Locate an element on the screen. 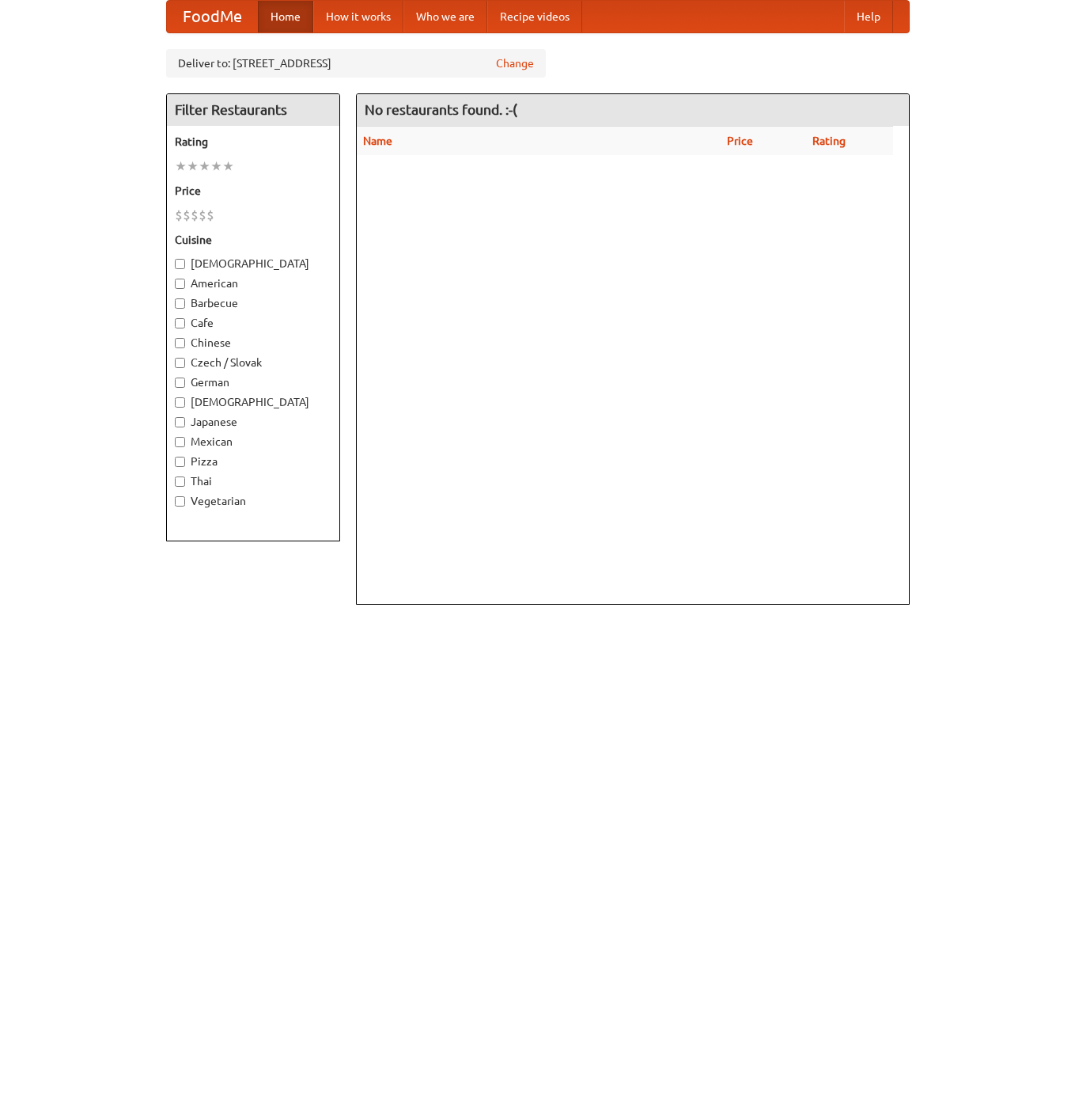  a: Recipe videos is located at coordinates (535, 16).